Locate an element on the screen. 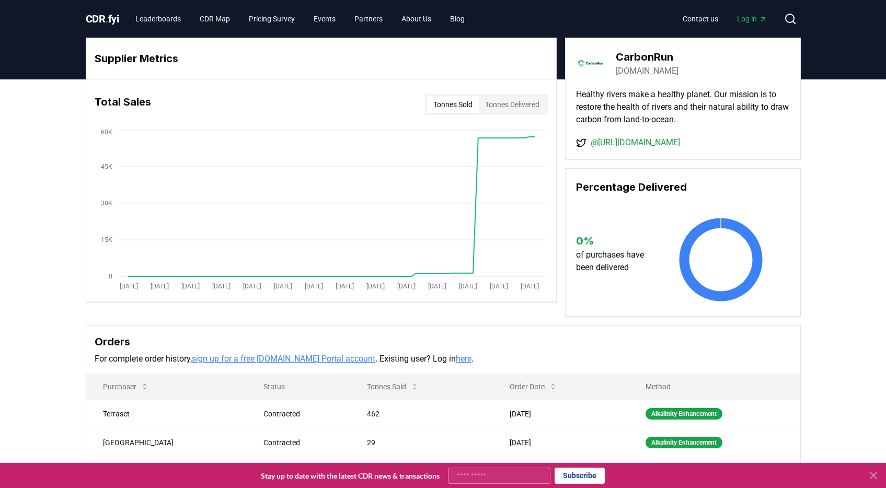  a: Partners is located at coordinates (369, 19).